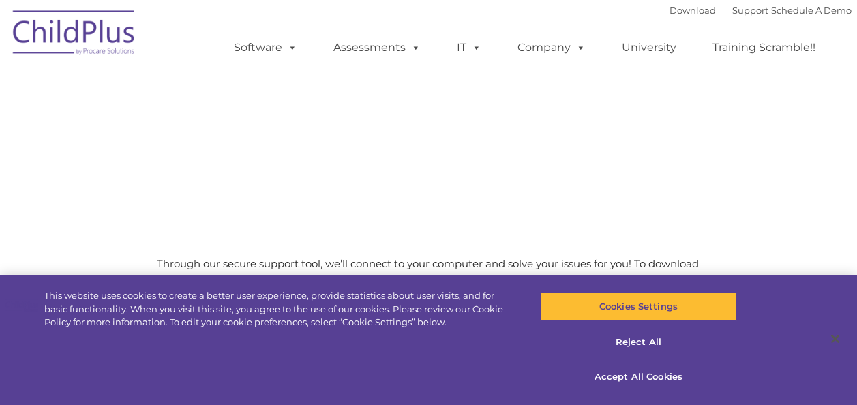  What do you see at coordinates (750, 10) in the screenshot?
I see `a: Support` at bounding box center [750, 10].